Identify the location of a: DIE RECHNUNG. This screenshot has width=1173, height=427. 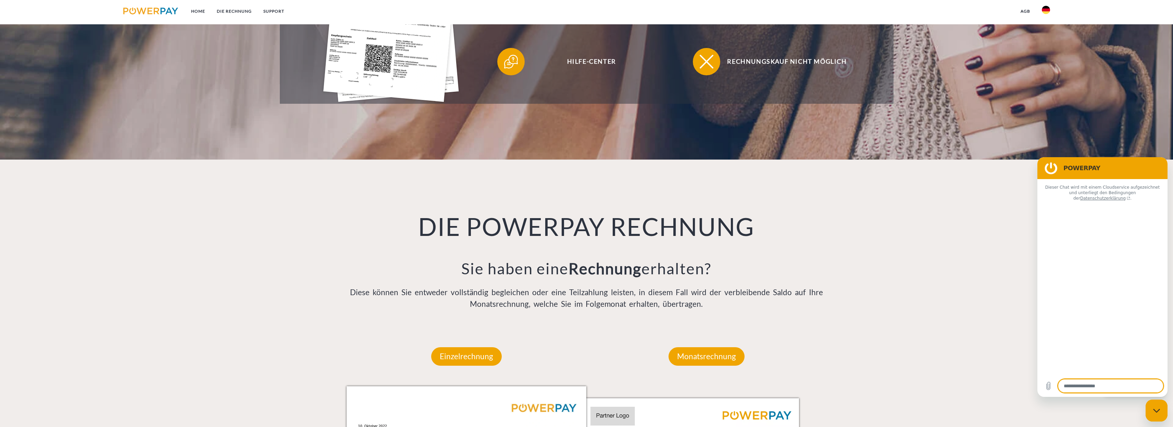
(234, 11).